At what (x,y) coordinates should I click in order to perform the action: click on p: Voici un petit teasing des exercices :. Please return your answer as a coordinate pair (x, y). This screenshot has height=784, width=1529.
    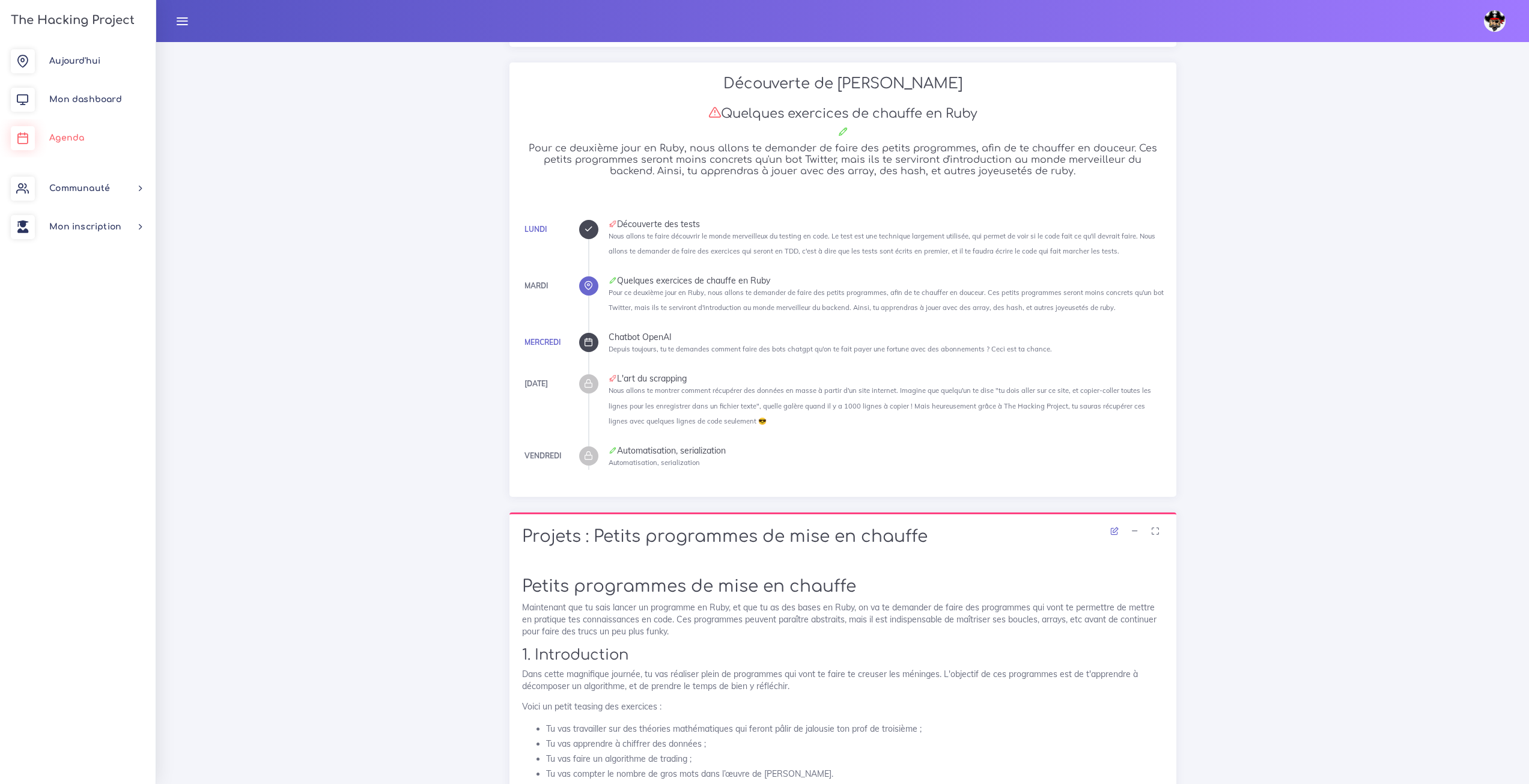
    Looking at the image, I should click on (843, 707).